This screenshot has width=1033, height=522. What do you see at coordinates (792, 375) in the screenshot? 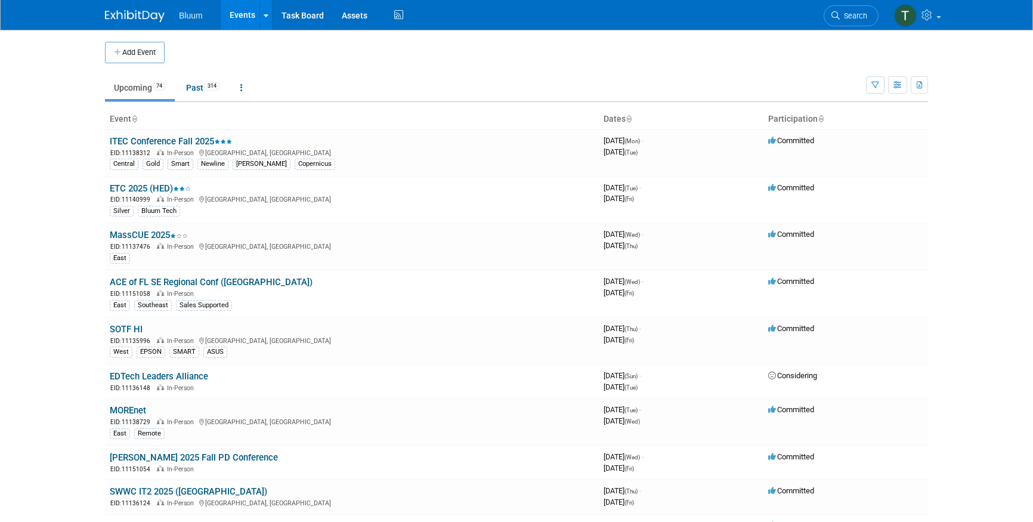
I see `span: Considering` at bounding box center [792, 375].